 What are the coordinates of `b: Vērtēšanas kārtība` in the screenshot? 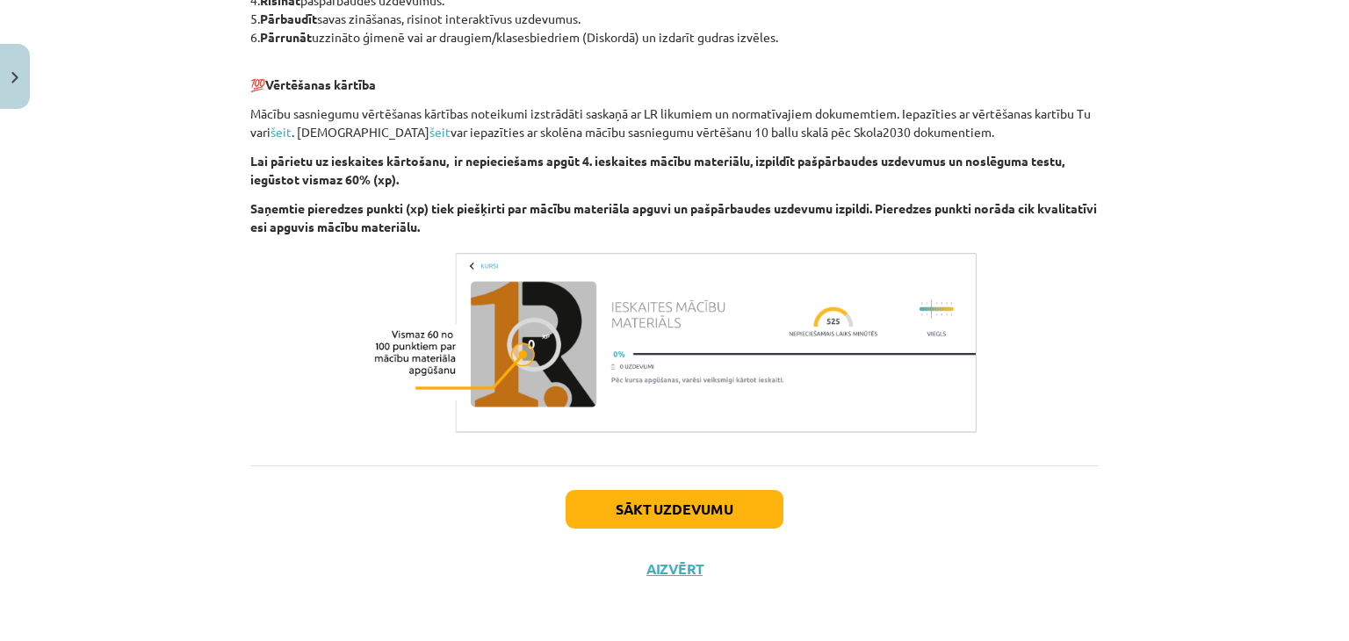 It's located at (321, 84).